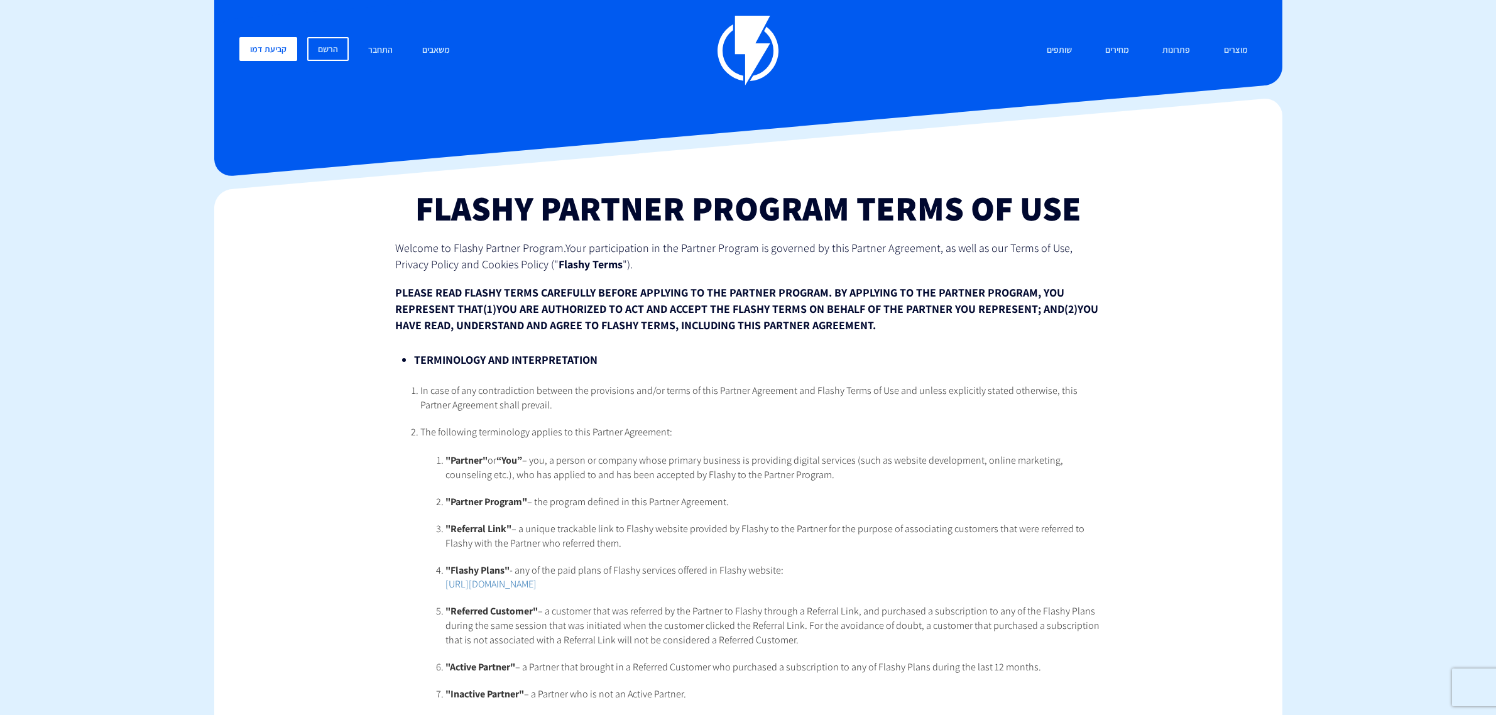  I want to click on a: מחירים, so click(1117, 50).